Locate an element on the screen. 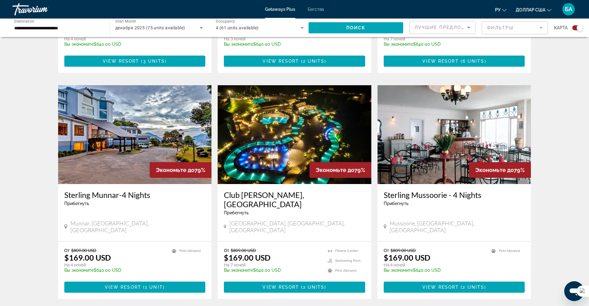 The image size is (589, 306). img: S315O01X.jpg is located at coordinates (294, 135).